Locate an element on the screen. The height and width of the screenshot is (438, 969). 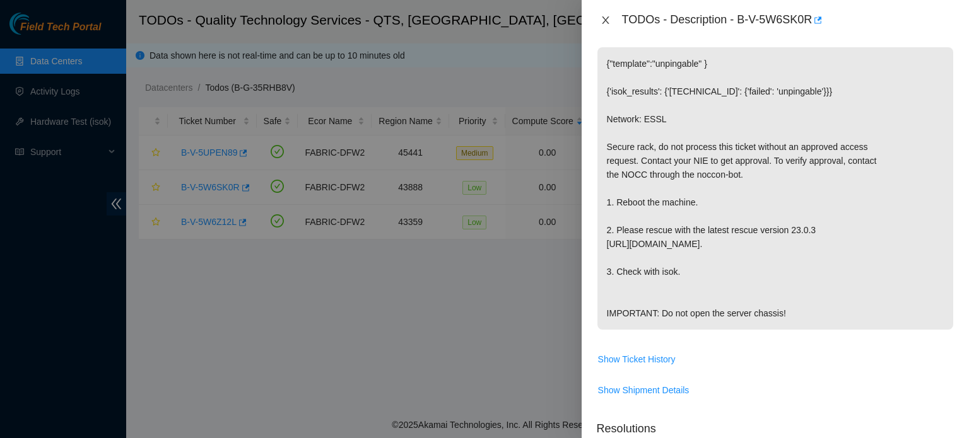
p: Resolutions is located at coordinates (775, 424).